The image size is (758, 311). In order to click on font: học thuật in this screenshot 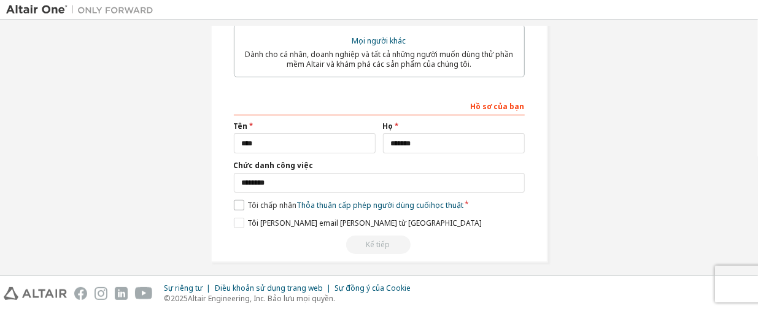, I will do `click(447, 205)`.